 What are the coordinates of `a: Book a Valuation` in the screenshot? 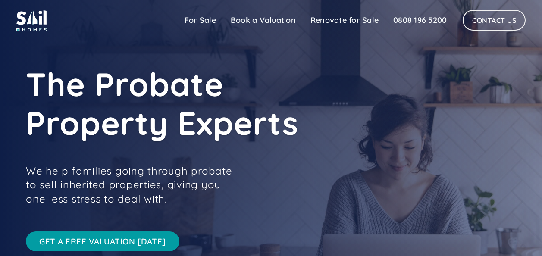 It's located at (263, 20).